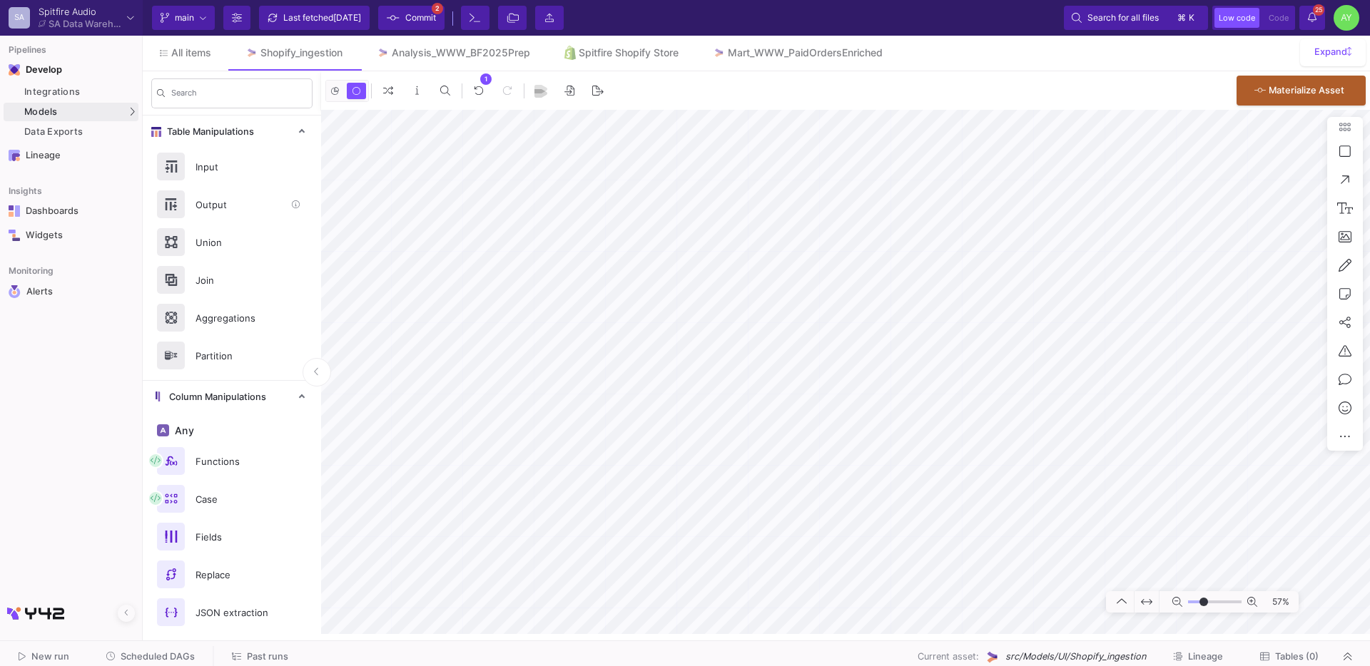 Image resolution: width=1370 pixels, height=666 pixels. Describe the element at coordinates (41, 112) in the screenshot. I see `span: Models` at that location.